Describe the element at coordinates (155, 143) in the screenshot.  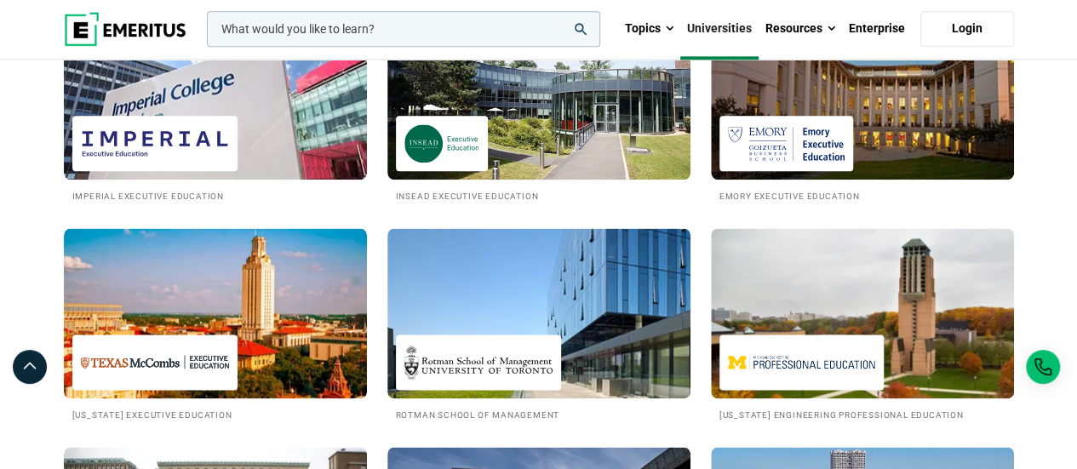
I see `img: Imperial Executive Education` at that location.